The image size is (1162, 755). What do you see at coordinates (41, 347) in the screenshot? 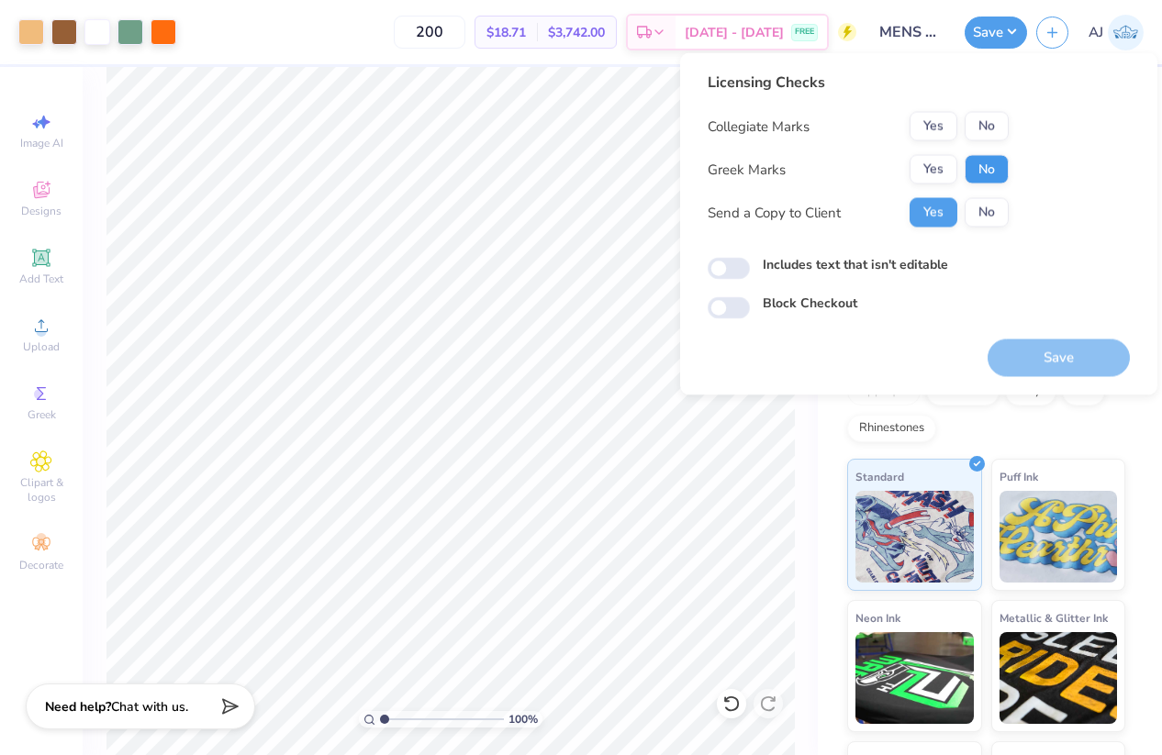
I see `span: Upload` at bounding box center [41, 347].